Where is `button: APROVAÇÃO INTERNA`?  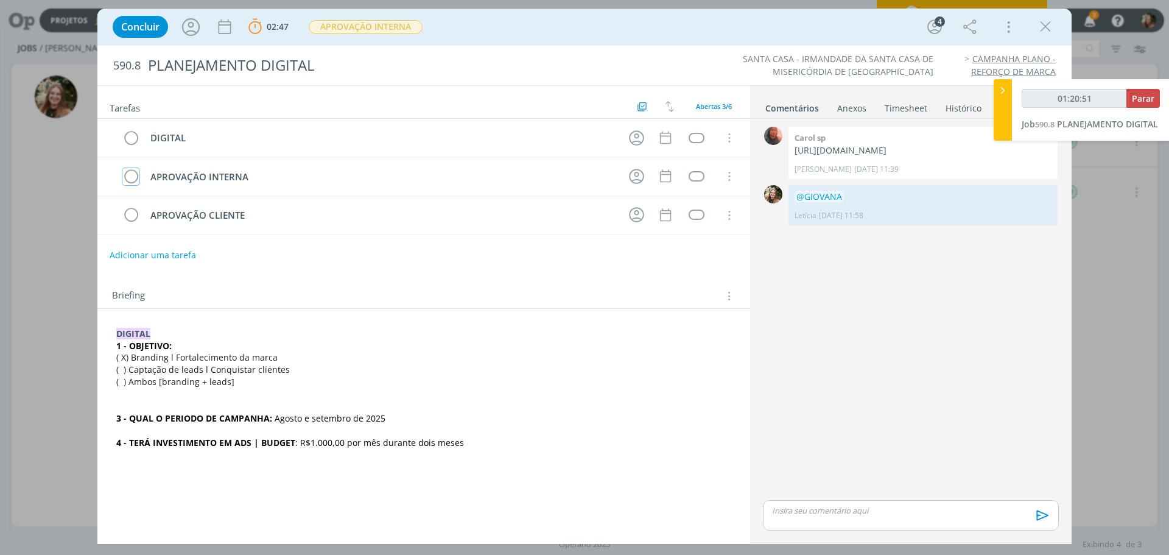 button: APROVAÇÃO INTERNA is located at coordinates (365, 27).